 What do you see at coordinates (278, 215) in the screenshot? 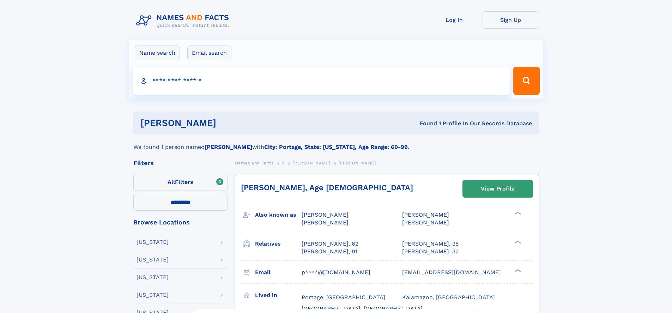
I see `h3: Also known as` at bounding box center [278, 215].